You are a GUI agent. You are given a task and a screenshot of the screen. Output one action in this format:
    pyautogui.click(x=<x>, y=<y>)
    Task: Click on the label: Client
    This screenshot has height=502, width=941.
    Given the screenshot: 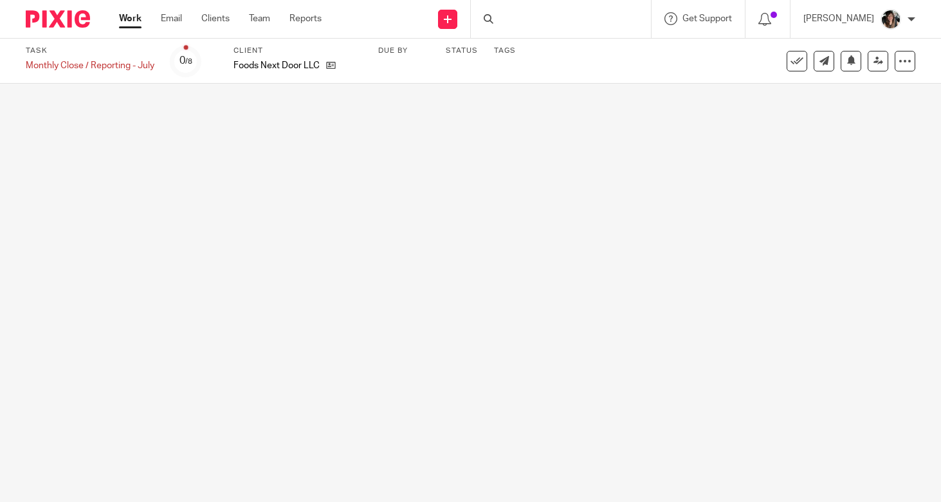 What is the action you would take?
    pyautogui.click(x=298, y=51)
    